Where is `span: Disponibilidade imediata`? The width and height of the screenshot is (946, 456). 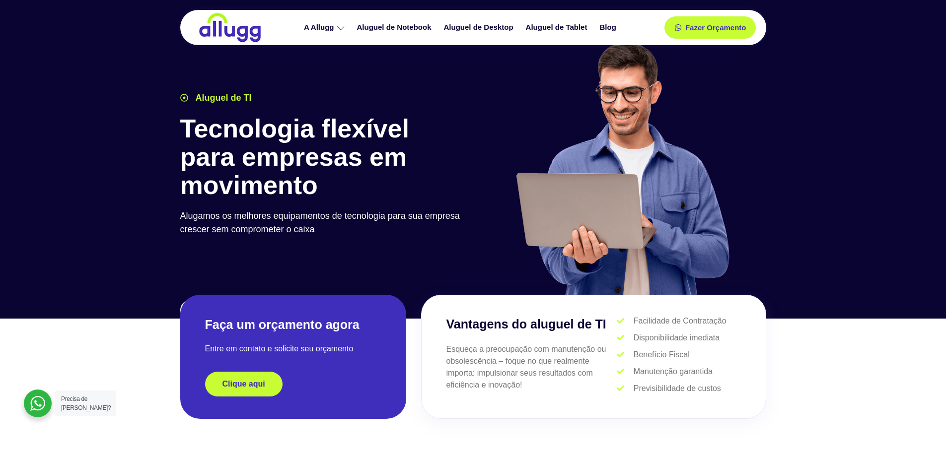
span: Disponibilidade imediata is located at coordinates (675, 338).